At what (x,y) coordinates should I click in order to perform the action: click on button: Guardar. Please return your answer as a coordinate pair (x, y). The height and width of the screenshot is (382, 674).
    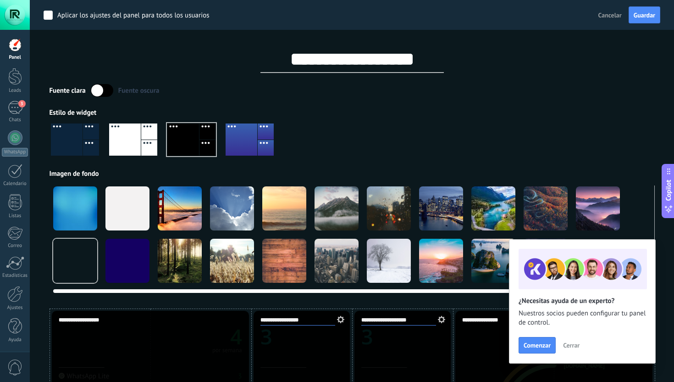
    Looking at the image, I should click on (644, 15).